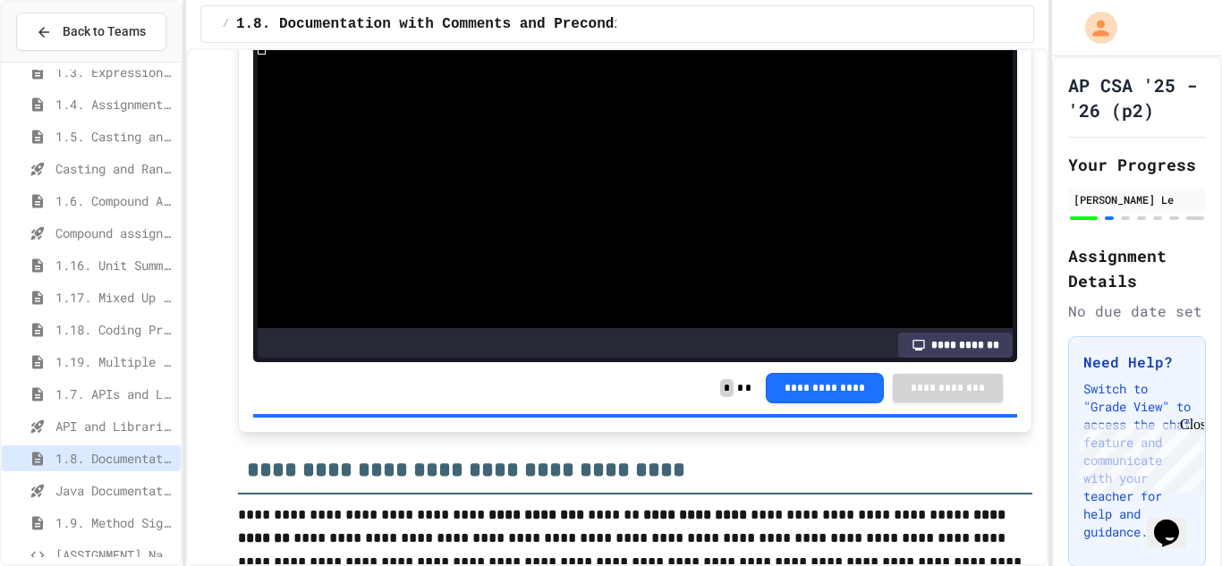 The width and height of the screenshot is (1222, 566). What do you see at coordinates (1137, 362) in the screenshot?
I see `h3: Need Help?` at bounding box center [1137, 362].